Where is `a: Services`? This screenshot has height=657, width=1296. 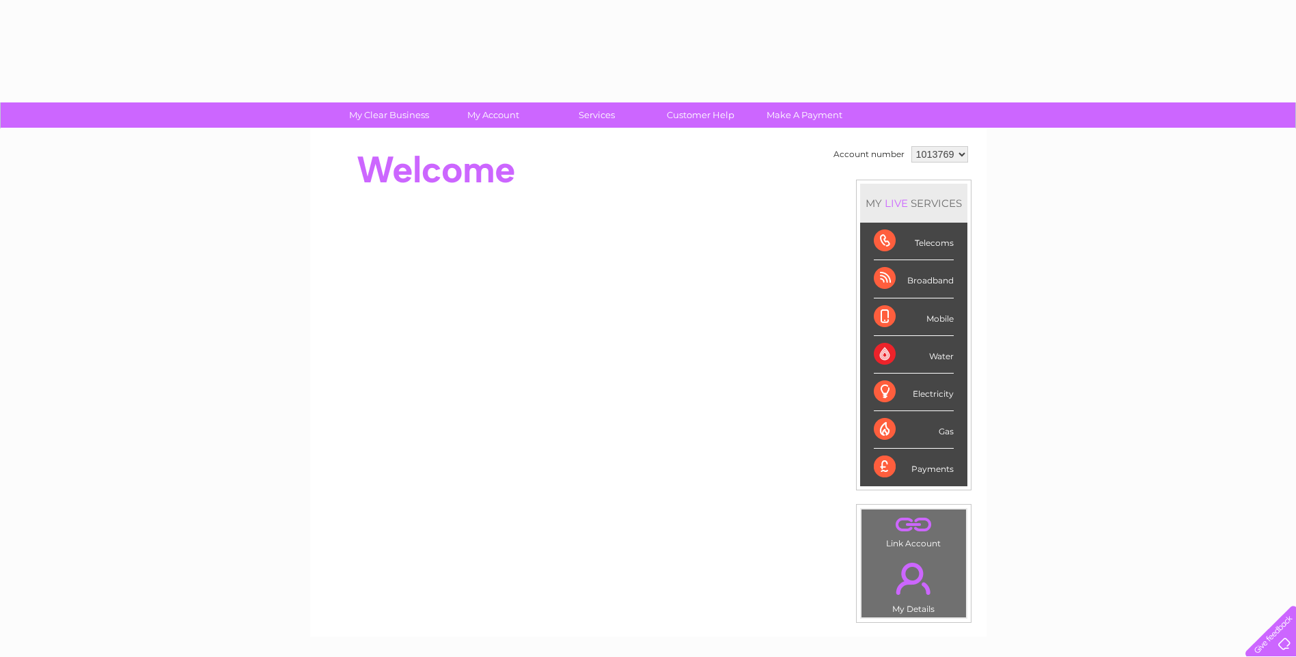
a: Services is located at coordinates (596, 115).